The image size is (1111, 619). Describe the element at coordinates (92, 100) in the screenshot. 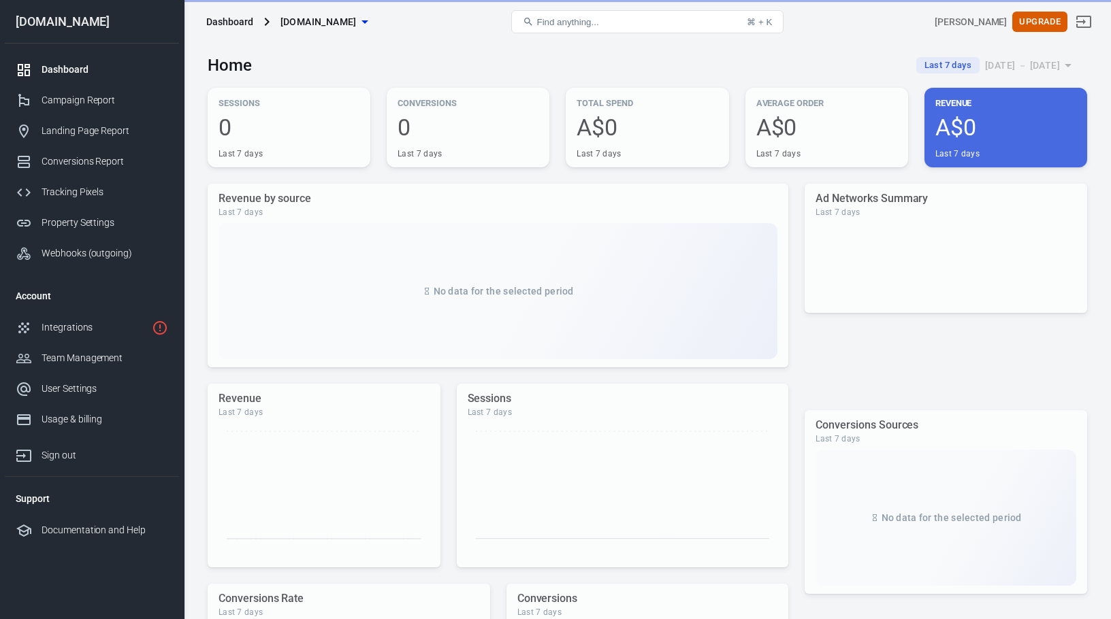

I see `a: Campaign Report` at that location.